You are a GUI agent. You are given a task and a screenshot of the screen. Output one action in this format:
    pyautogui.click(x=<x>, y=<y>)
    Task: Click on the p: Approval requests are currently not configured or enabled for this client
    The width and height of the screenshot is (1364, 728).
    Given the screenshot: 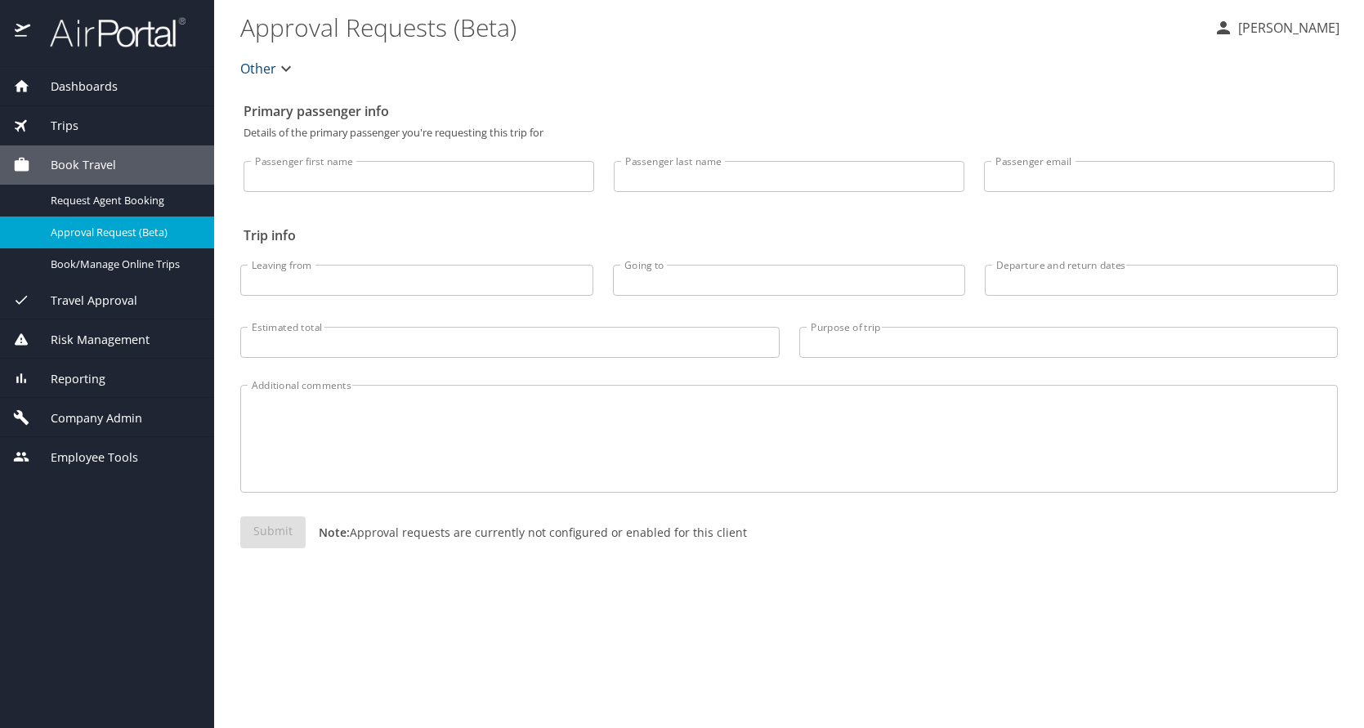 What is the action you would take?
    pyautogui.click(x=526, y=532)
    